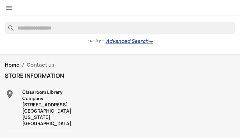 This screenshot has height=138, width=240. I want to click on a: Advanced Search→, so click(129, 41).